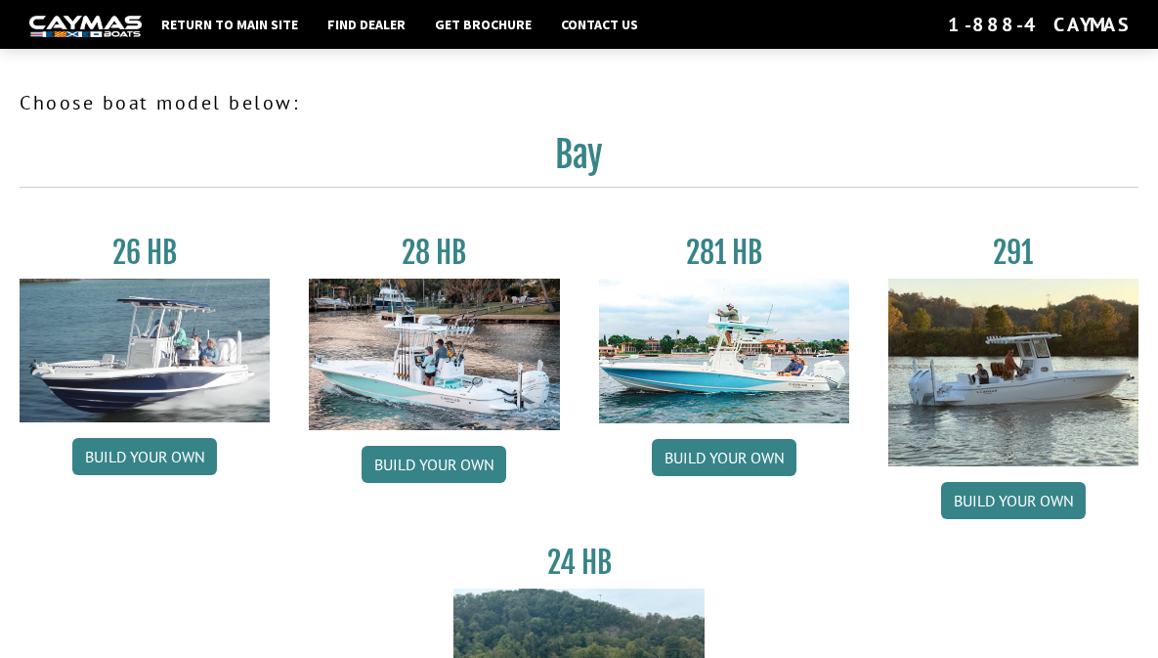  I want to click on a: Contact Us, so click(599, 24).